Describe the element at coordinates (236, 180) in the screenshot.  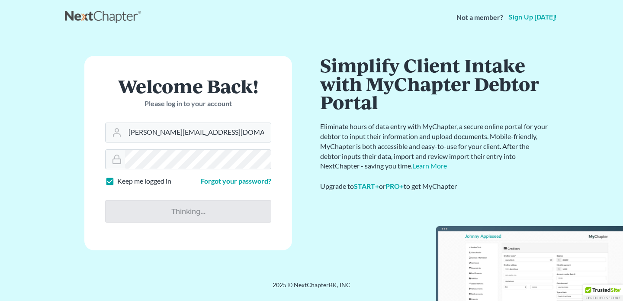
I see `a: Forgot your password?` at that location.